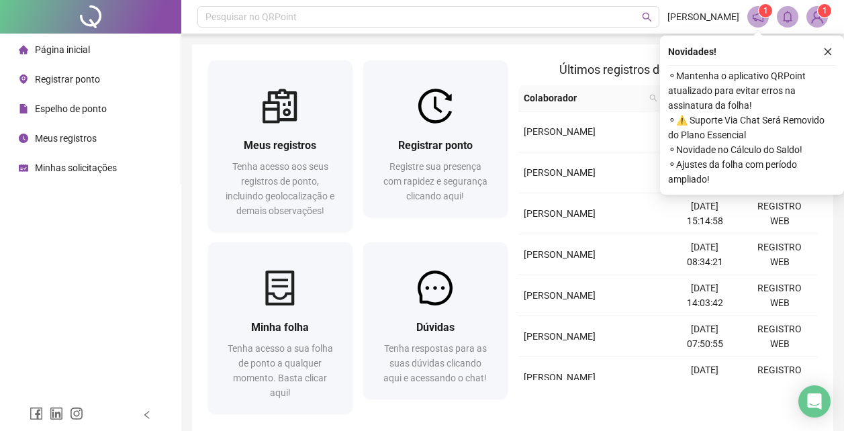 The width and height of the screenshot is (844, 431). What do you see at coordinates (788, 17) in the screenshot?
I see `span: bell` at bounding box center [788, 17].